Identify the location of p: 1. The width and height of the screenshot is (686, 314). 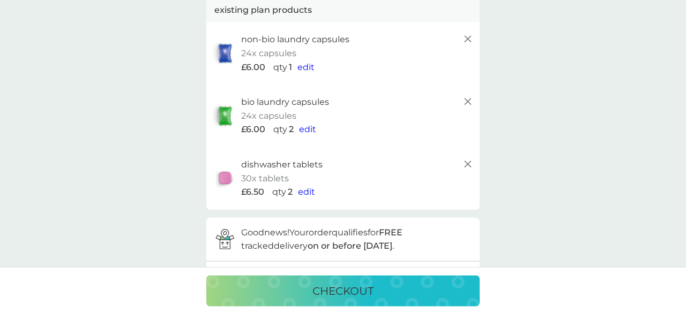
(290, 68).